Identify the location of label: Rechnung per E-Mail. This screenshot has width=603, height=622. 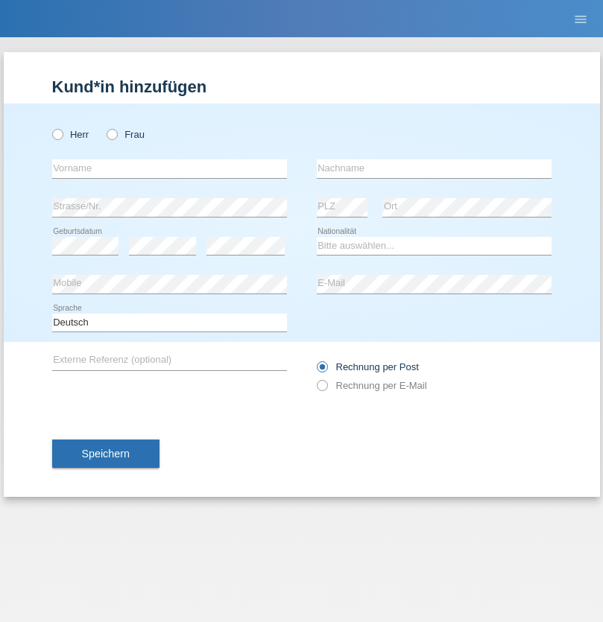
(372, 385).